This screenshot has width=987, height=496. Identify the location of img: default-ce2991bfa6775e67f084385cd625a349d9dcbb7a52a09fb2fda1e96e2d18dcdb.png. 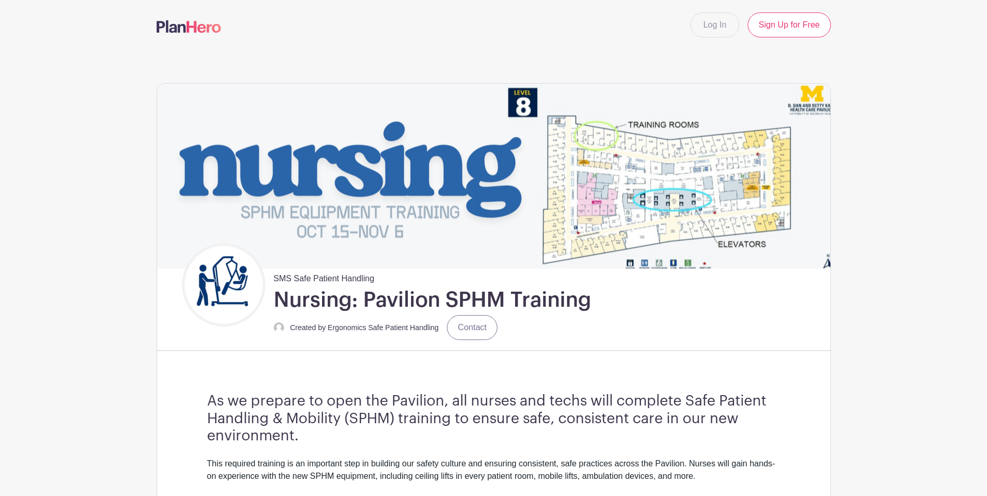
(279, 328).